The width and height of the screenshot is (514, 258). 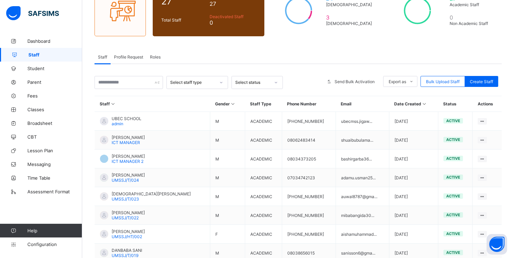 I want to click on th: Staff, so click(x=152, y=104).